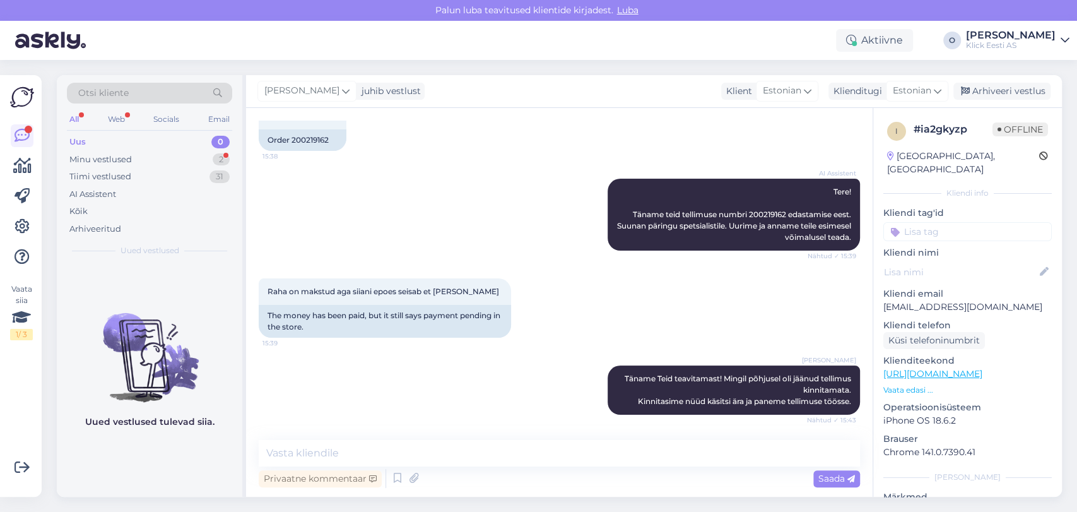 This screenshot has width=1077, height=512. I want to click on div: Tiimi vestlused, so click(100, 177).